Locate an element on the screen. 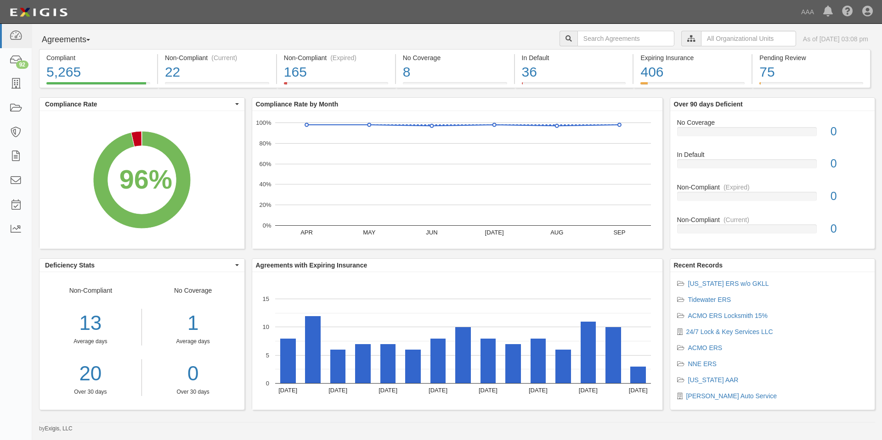  text: 80% is located at coordinates (265, 143).